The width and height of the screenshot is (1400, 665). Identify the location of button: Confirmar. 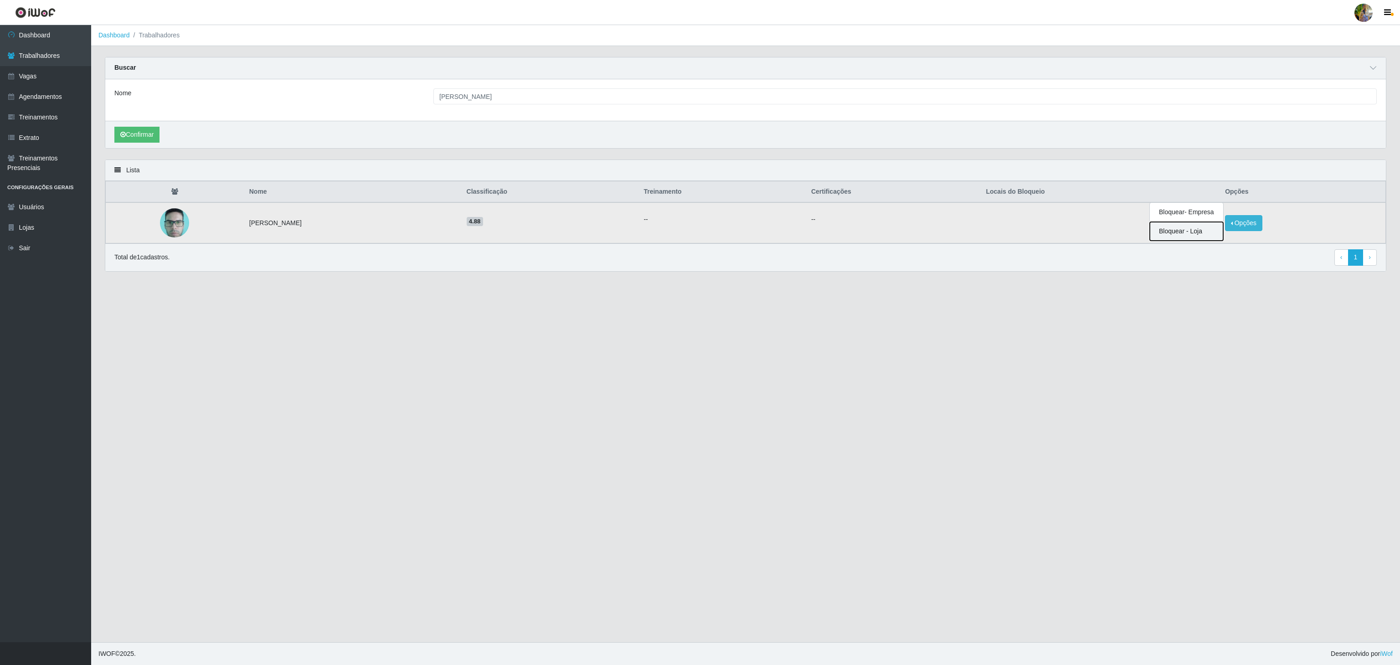
(137, 134).